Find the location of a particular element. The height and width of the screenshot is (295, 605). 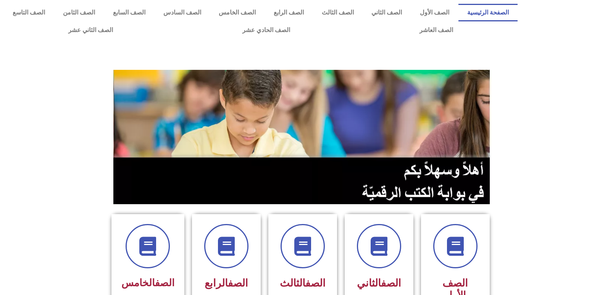

a: الصف الثاني is located at coordinates (387, 13).